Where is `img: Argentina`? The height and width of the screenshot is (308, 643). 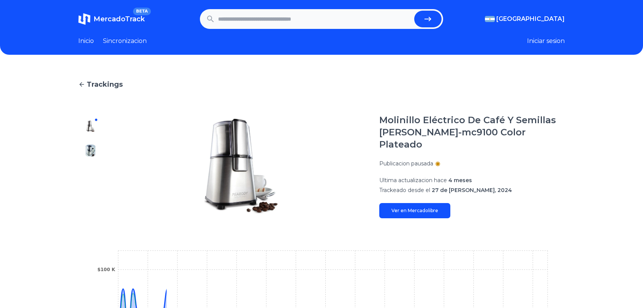 img: Argentina is located at coordinates (490, 19).